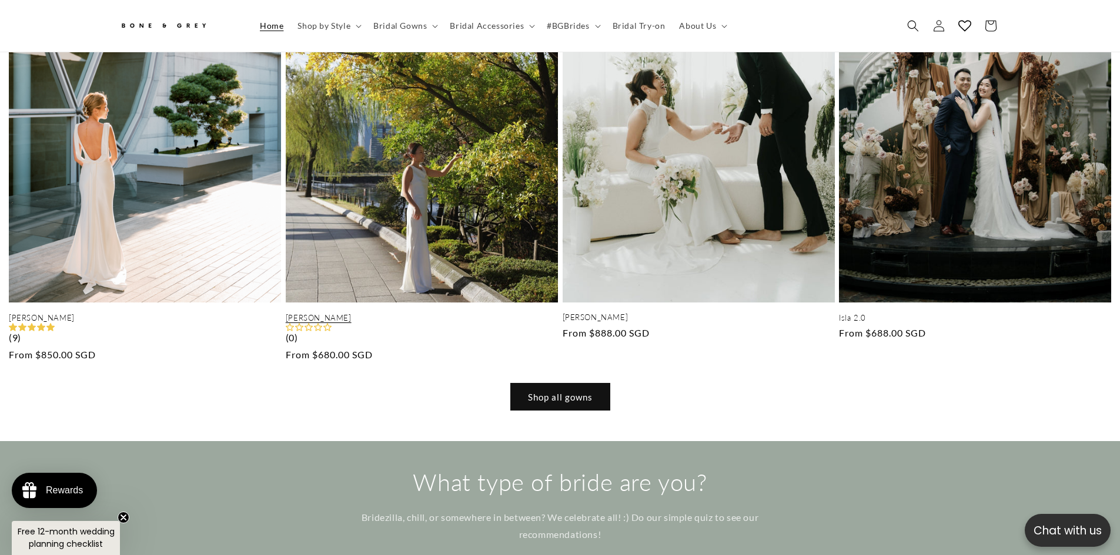  I want to click on span: About Us, so click(697, 26).